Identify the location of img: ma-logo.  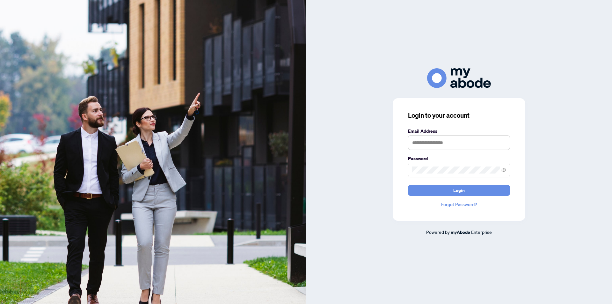
(459, 78).